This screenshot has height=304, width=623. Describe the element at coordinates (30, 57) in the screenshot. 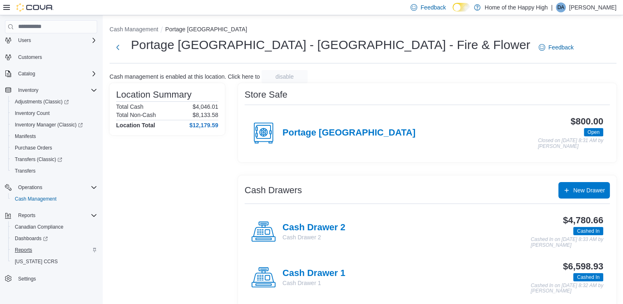

I see `a: Customers` at that location.